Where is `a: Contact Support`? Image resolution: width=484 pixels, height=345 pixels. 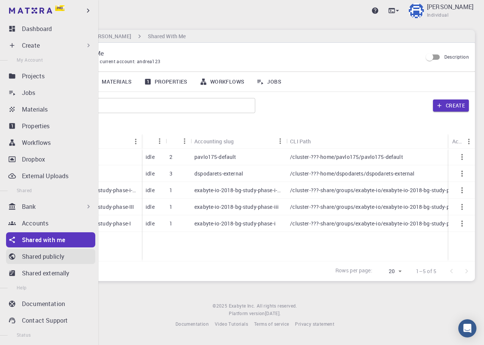 a: Contact Support is located at coordinates (51, 320).